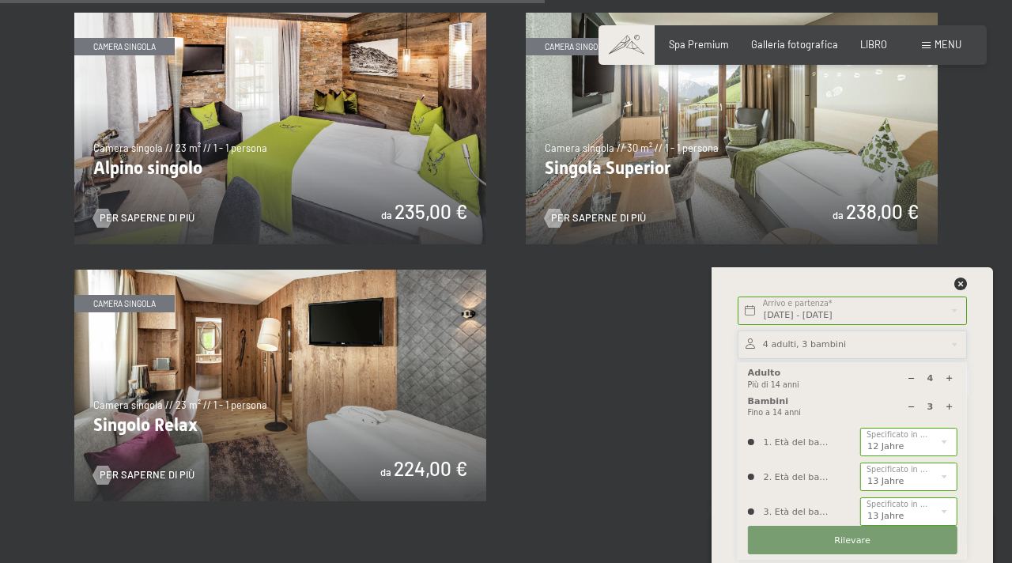 This screenshot has height=563, width=1012. I want to click on a: Spa Premium, so click(699, 44).